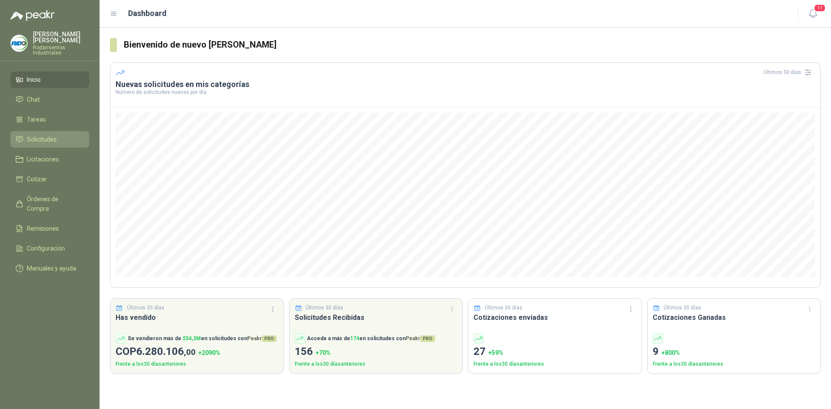  Describe the element at coordinates (376, 317) in the screenshot. I see `h3: Solicitudes Recibidas` at that location.